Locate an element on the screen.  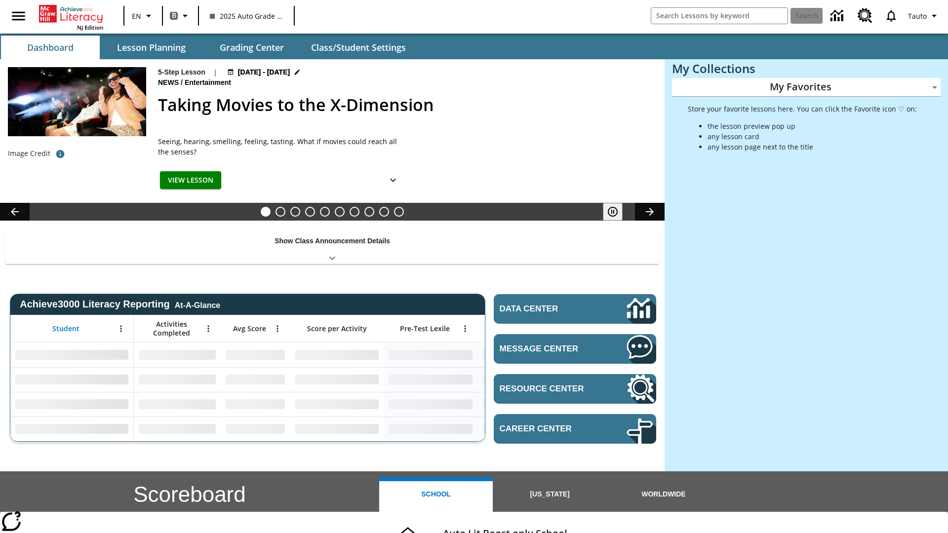
button: Slide 7 Career Lesson is located at coordinates (355, 212).